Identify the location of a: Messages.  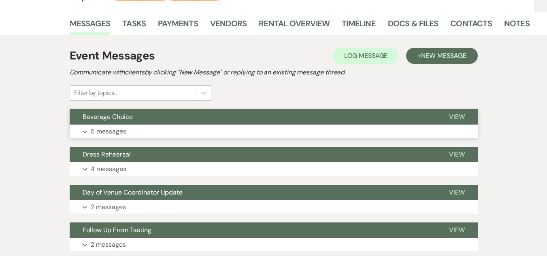
(90, 26).